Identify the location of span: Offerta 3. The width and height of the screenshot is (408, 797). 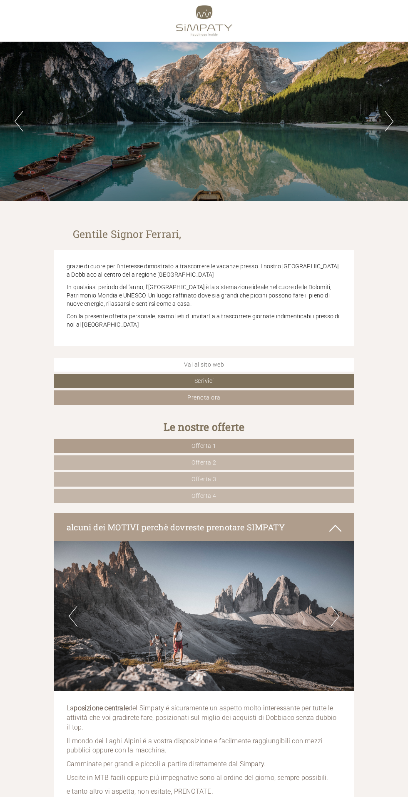
(204, 479).